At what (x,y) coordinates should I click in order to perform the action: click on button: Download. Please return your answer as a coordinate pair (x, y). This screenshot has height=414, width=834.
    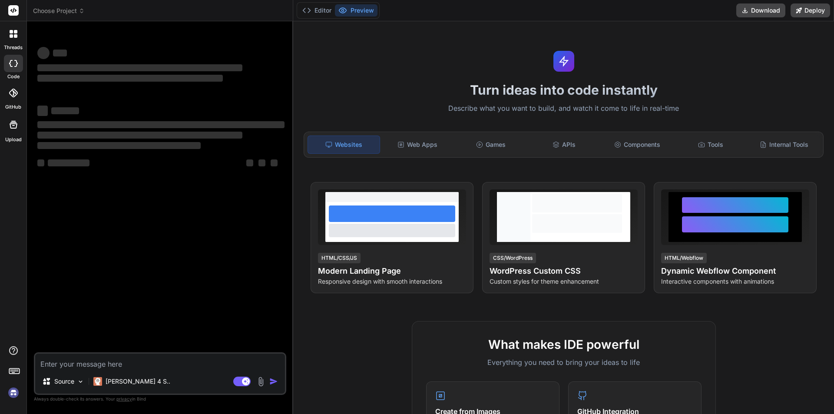
    Looking at the image, I should click on (761, 10).